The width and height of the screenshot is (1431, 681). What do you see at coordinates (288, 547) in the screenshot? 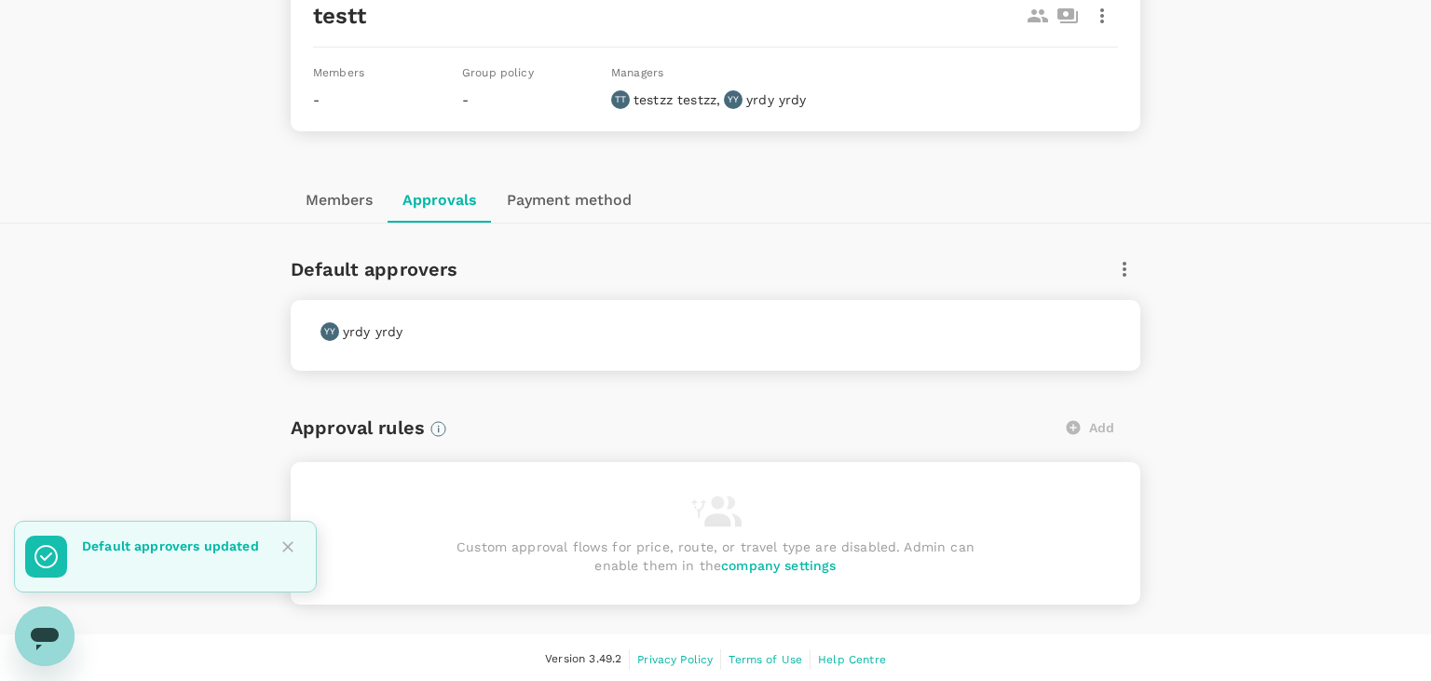
I see `button: Close` at bounding box center [288, 547].